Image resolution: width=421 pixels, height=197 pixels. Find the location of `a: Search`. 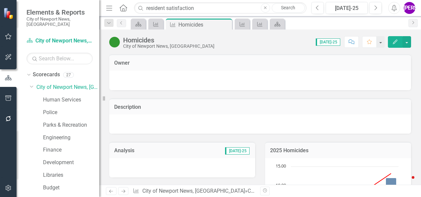

a: Search is located at coordinates (288, 8).